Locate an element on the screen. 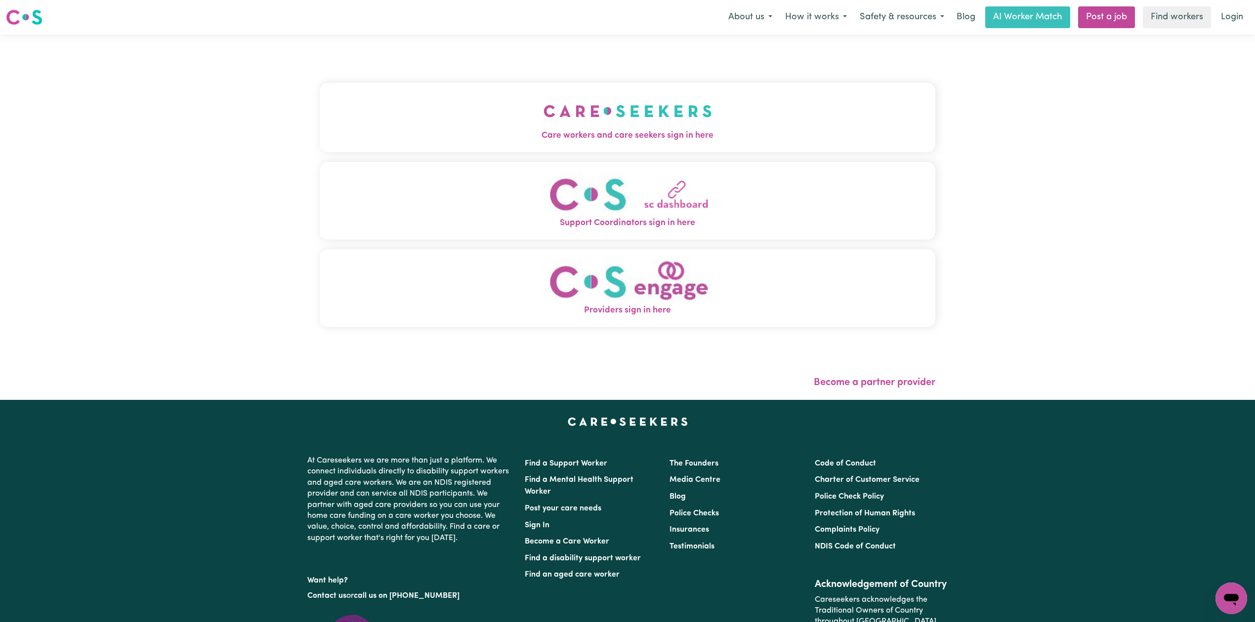 Image resolution: width=1255 pixels, height=622 pixels. button: Safety & resources is located at coordinates (901, 17).